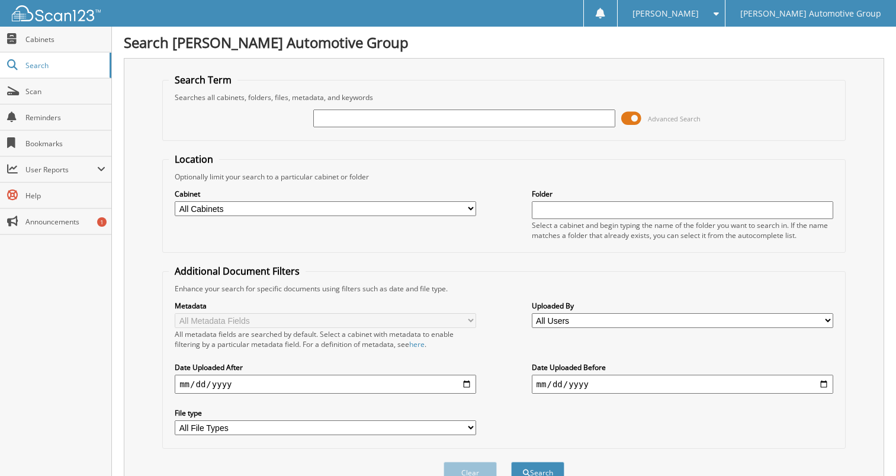 The width and height of the screenshot is (896, 476). Describe the element at coordinates (65, 143) in the screenshot. I see `span: Bookmarks` at that location.